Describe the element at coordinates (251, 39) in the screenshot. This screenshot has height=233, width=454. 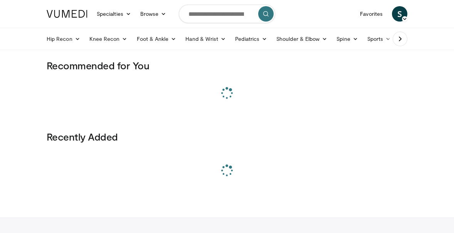
I see `a: Pediatrics` at that location.